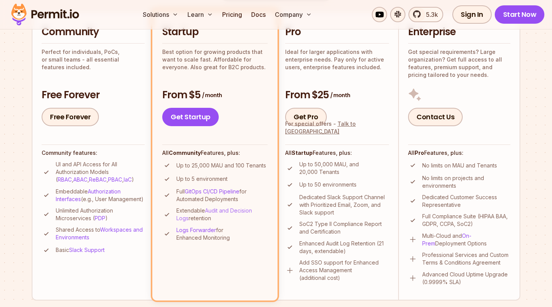  Describe the element at coordinates (221, 165) in the screenshot. I see `p: Up to 25,000 MAU and 100 Tenants` at that location.